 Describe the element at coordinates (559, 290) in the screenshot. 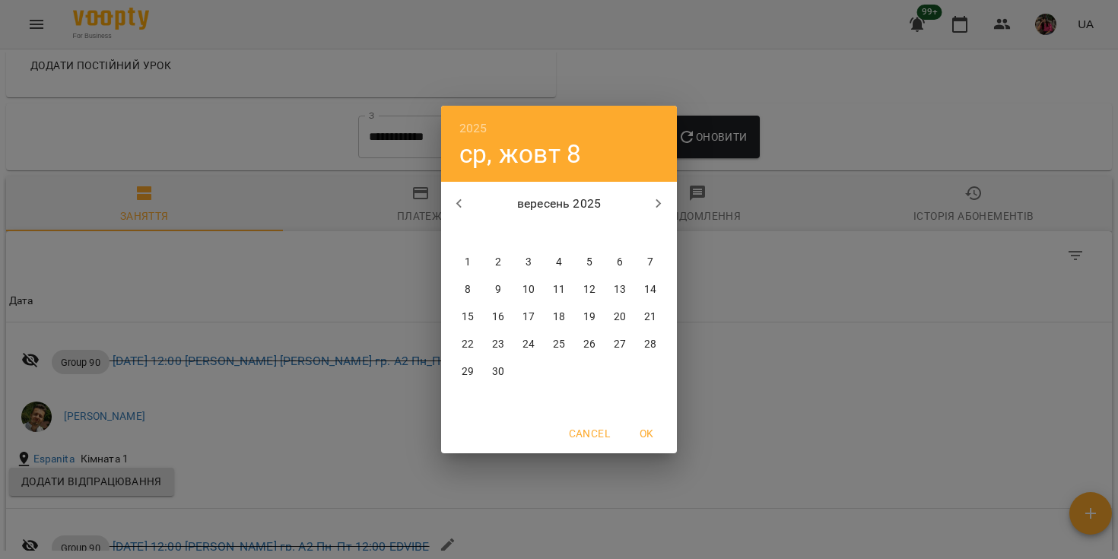

I see `button: 11` at that location.